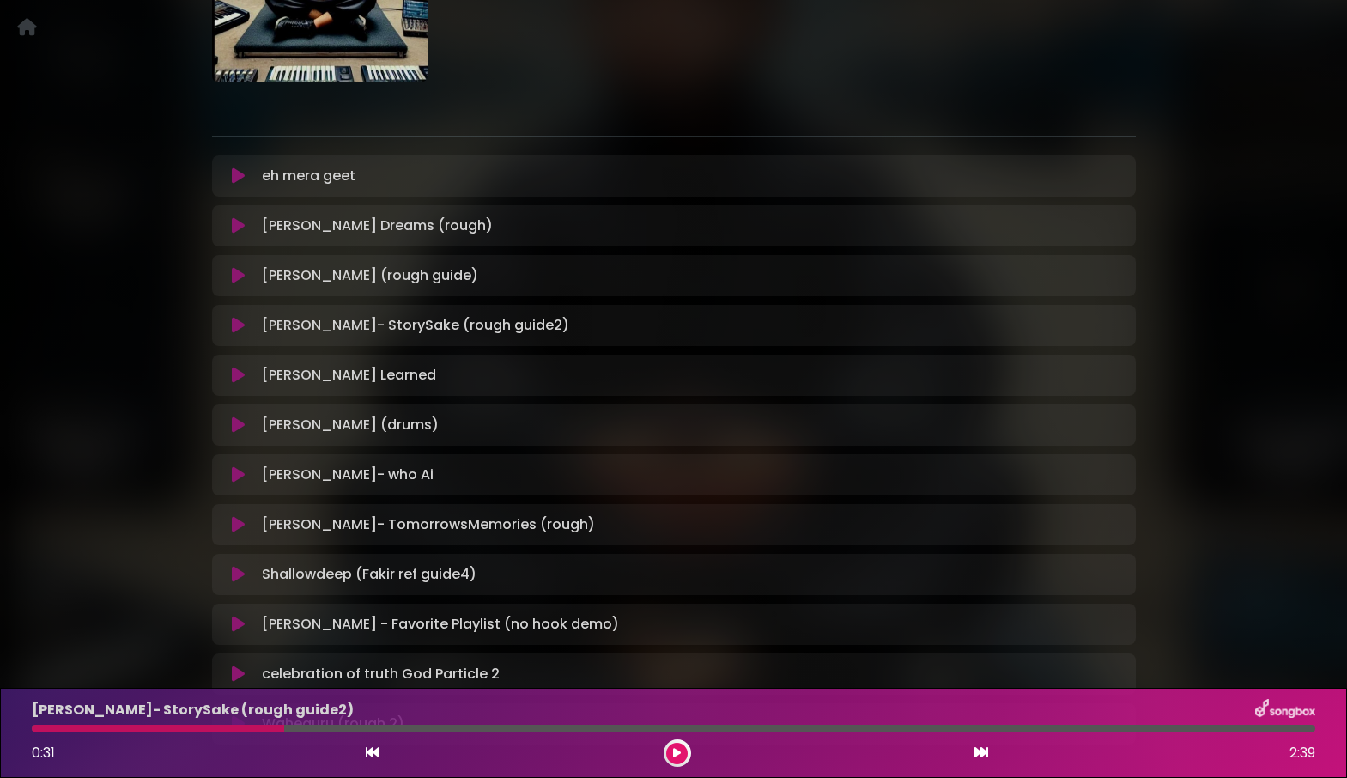 Image resolution: width=1347 pixels, height=778 pixels. Describe the element at coordinates (369, 574) in the screenshot. I see `p: Shallowdeep (Fakir ref guide4)` at that location.